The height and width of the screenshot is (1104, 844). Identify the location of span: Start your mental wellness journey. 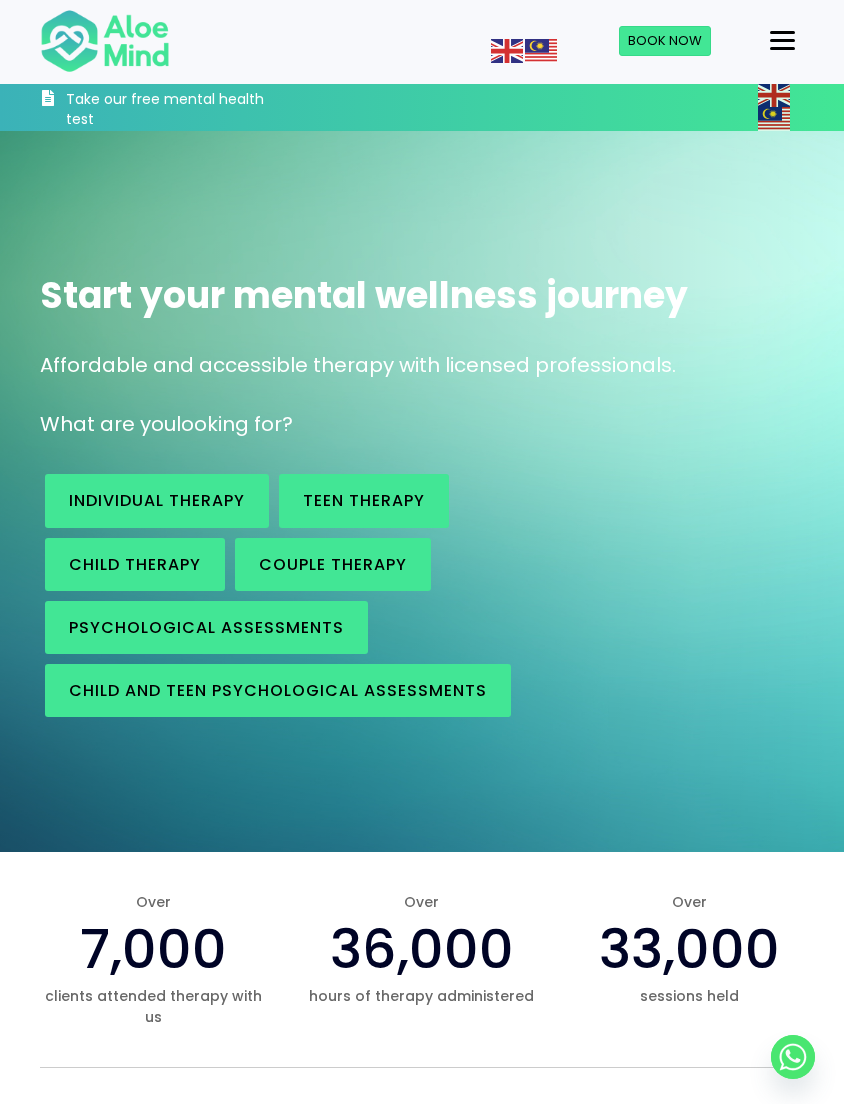
(364, 295).